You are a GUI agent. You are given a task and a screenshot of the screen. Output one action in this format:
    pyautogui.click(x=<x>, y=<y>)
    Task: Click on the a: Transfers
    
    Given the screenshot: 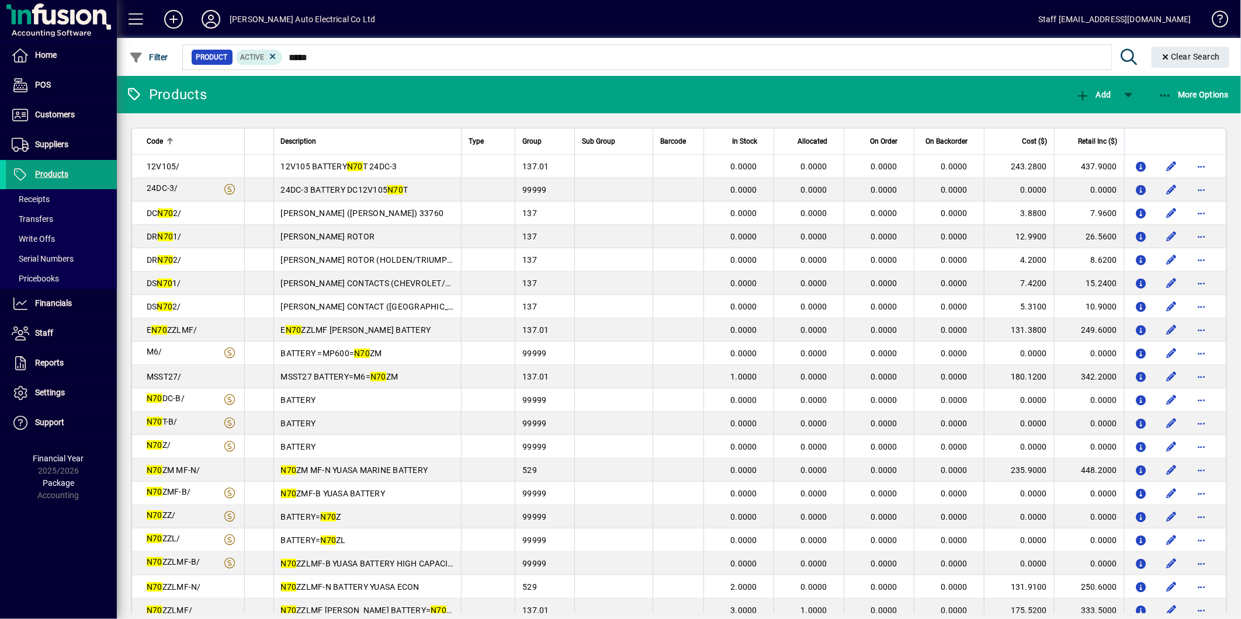 What is the action you would take?
    pyautogui.click(x=61, y=219)
    